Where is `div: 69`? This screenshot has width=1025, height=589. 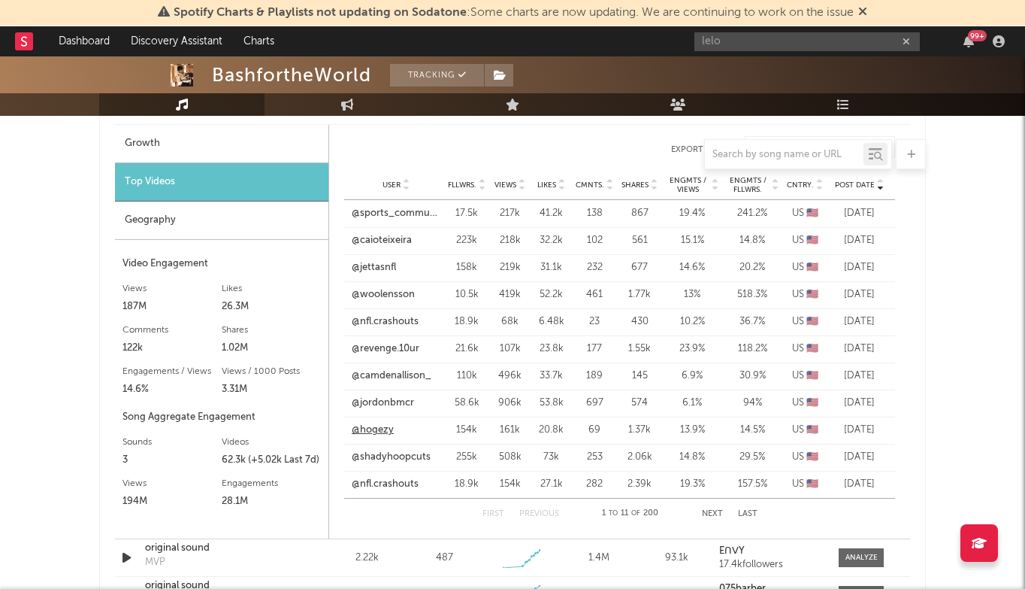 div: 69 is located at coordinates (595, 430).